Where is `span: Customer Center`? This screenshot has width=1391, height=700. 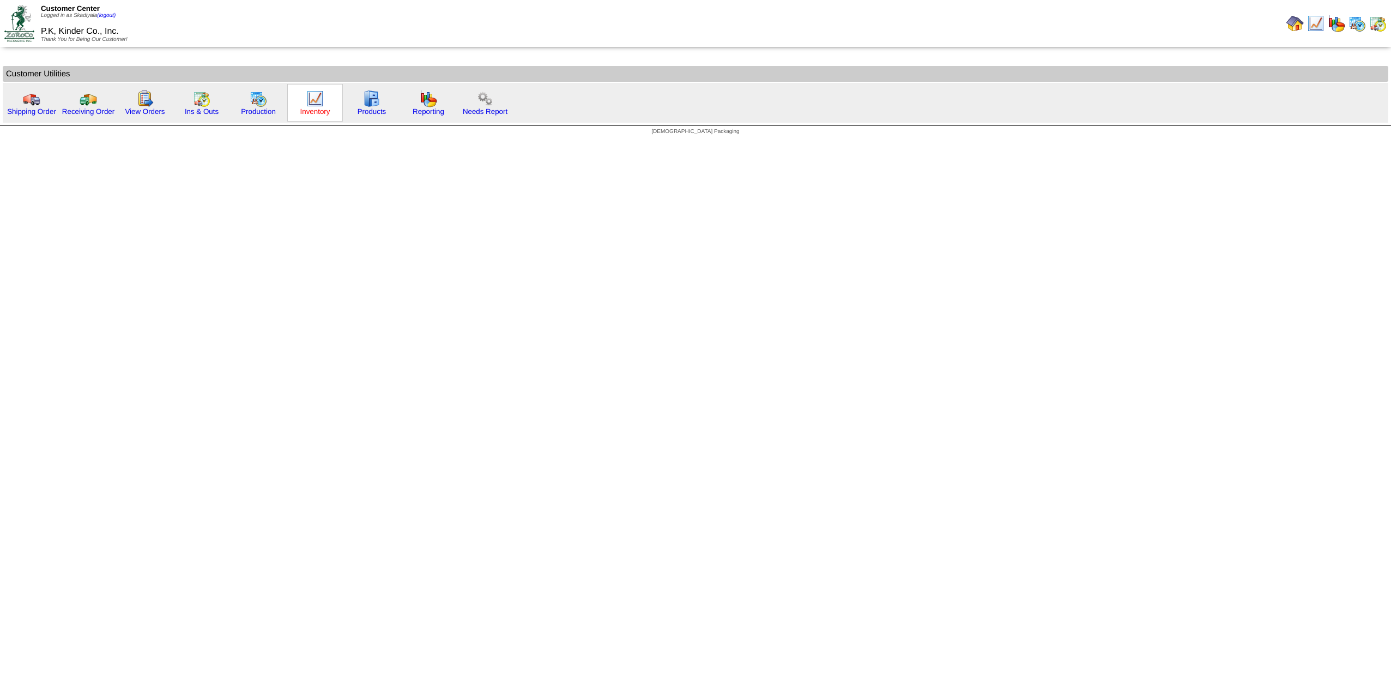
span: Customer Center is located at coordinates (70, 8).